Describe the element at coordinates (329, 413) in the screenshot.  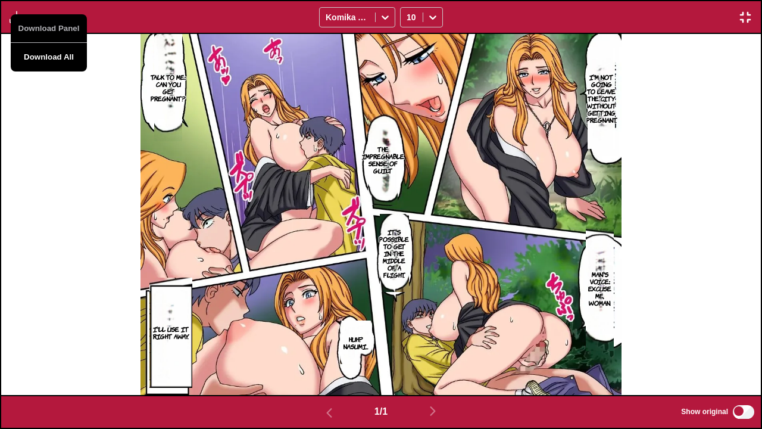
I see `img: Previous page` at that location.